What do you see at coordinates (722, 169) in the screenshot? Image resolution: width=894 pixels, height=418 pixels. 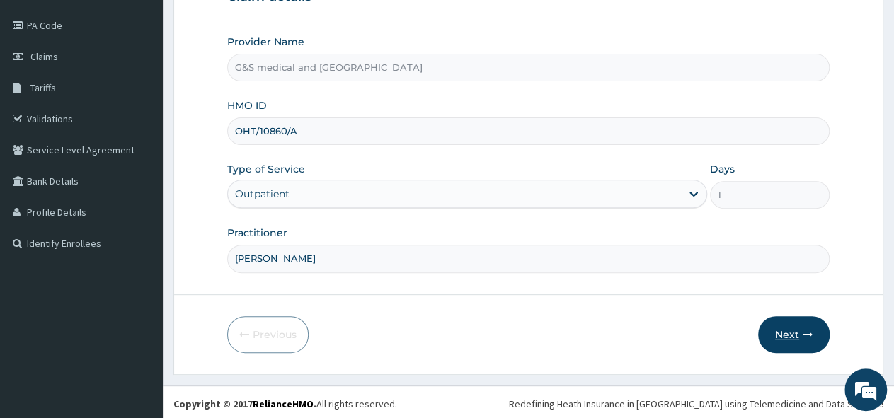 I see `label: Days` at bounding box center [722, 169].